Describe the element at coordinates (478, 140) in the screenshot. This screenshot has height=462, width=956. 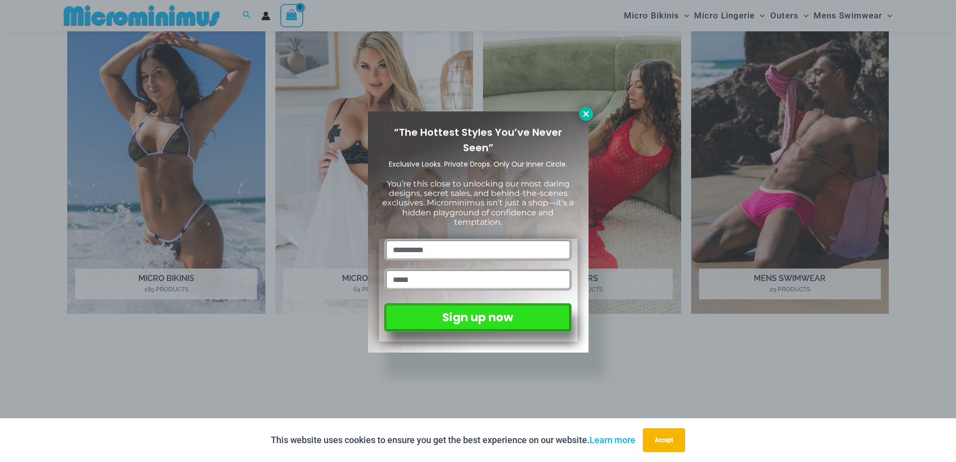
I see `span: “The Hottest Styles You’ve Never Seen”` at that location.